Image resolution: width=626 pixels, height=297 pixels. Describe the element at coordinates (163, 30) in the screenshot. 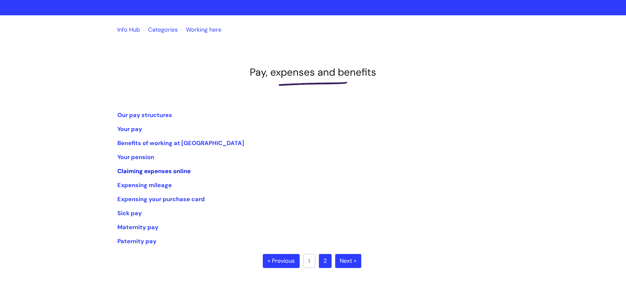

I see `a: Categories` at that location.